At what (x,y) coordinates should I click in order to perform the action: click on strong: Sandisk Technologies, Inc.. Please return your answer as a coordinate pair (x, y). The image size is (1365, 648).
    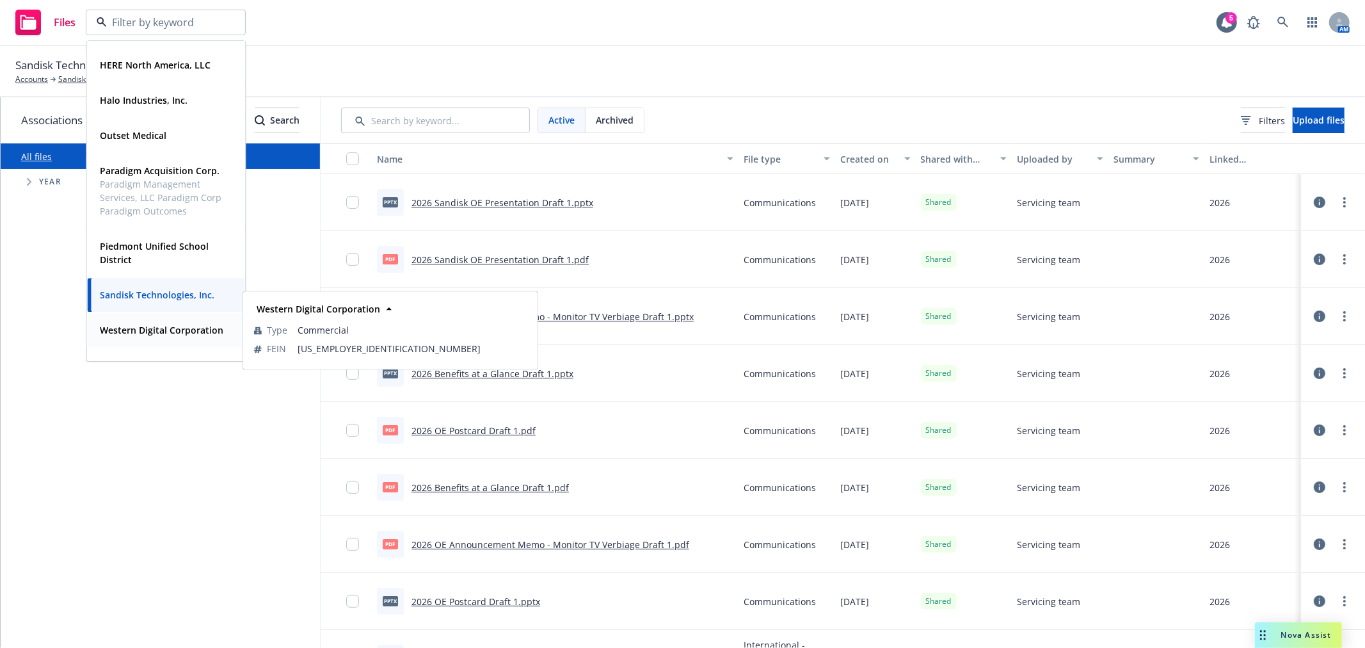
    Looking at the image, I should click on (157, 294).